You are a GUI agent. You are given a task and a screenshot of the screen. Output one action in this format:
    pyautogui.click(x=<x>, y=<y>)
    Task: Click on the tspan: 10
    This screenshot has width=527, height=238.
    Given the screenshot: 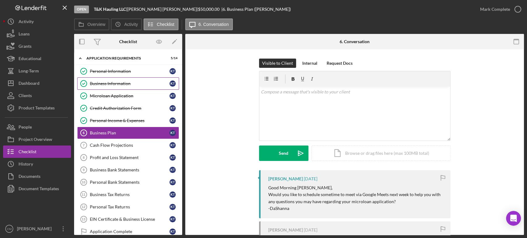 What is the action you would take?
    pyautogui.click(x=83, y=182)
    